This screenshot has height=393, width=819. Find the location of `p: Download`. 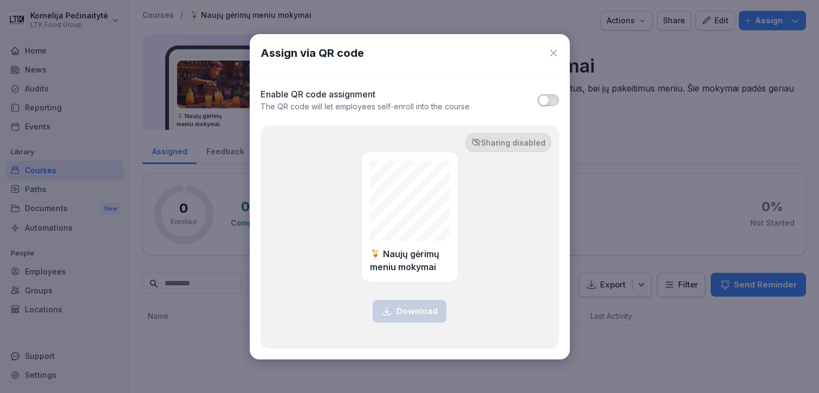

p: Download is located at coordinates (417, 311).